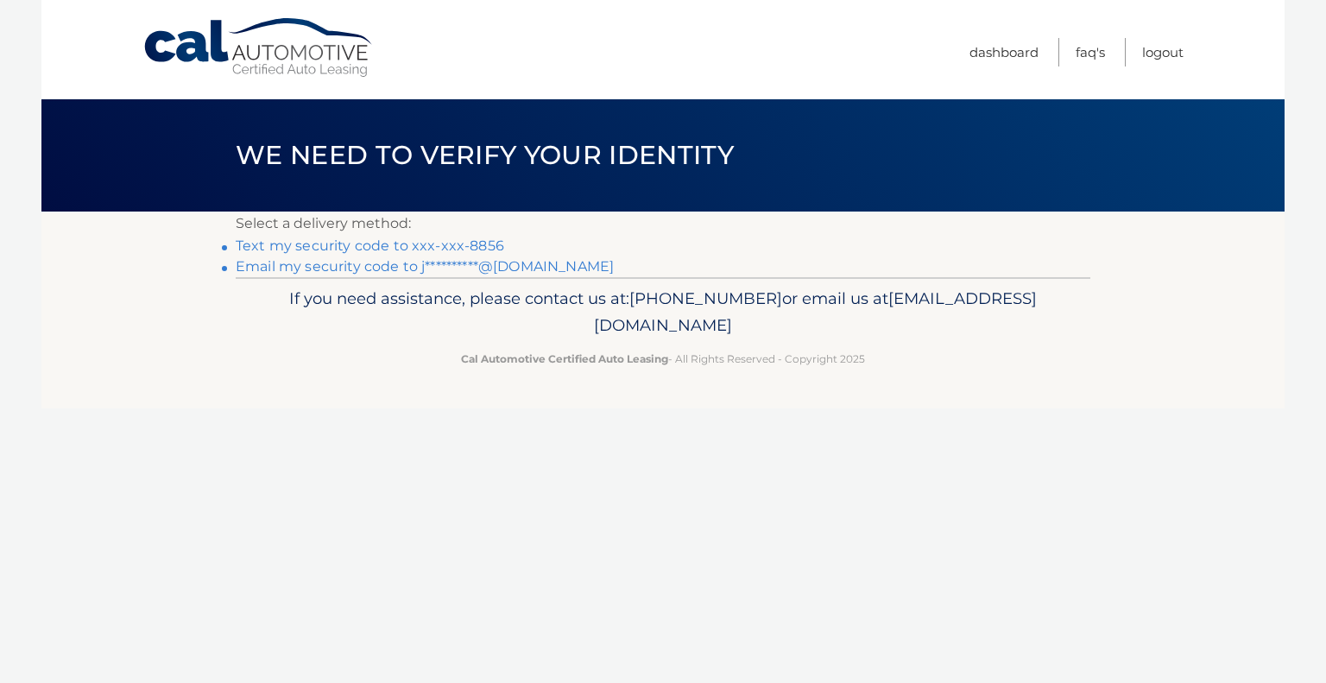 The height and width of the screenshot is (683, 1326). I want to click on a: Text my security code to xxx-xxx-8856, so click(370, 245).